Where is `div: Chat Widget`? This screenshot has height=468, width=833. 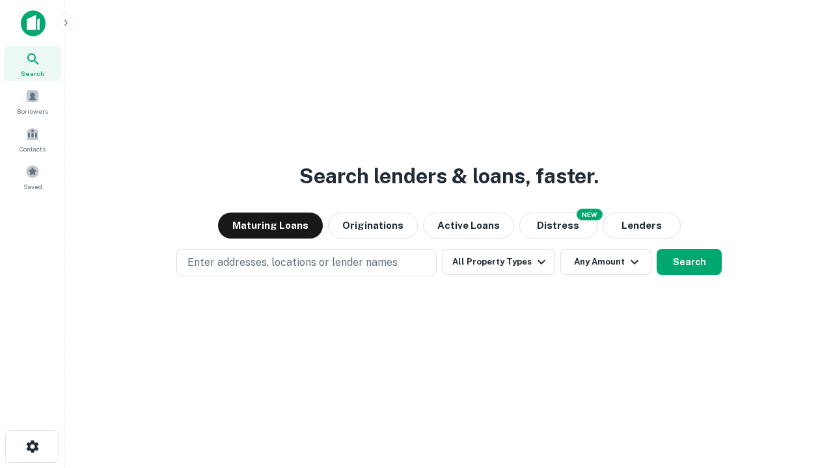
div: Chat Widget is located at coordinates (800, 396).